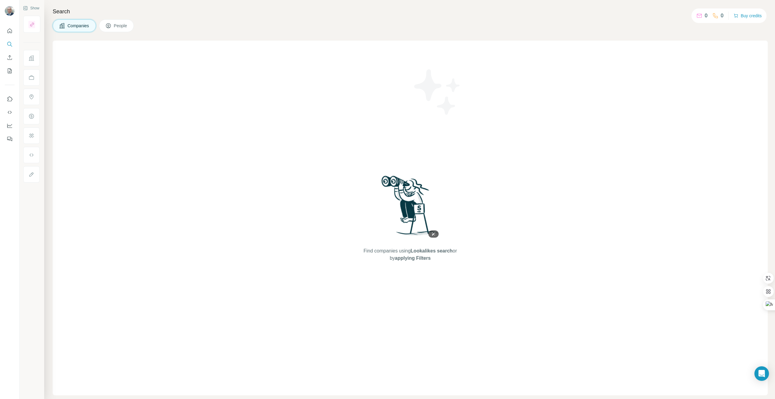  What do you see at coordinates (121, 26) in the screenshot?
I see `span: People` at bounding box center [121, 26].